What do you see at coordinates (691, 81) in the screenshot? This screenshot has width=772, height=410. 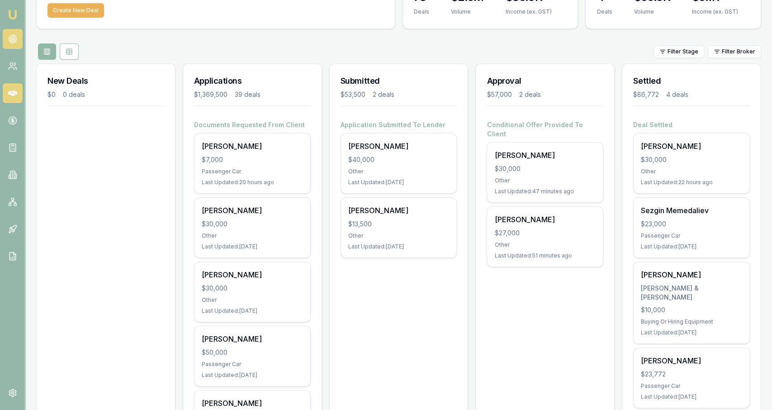 I see `h3: Settled` at bounding box center [691, 81].